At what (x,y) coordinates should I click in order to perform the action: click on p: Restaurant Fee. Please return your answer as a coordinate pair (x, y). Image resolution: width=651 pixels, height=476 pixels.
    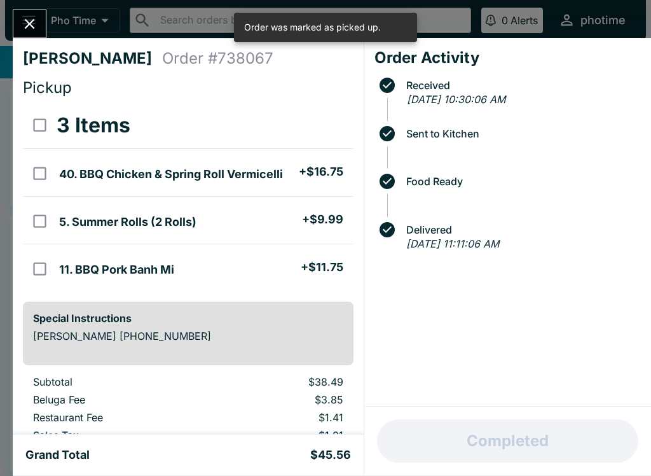
    Looking at the image, I should click on (115, 417).